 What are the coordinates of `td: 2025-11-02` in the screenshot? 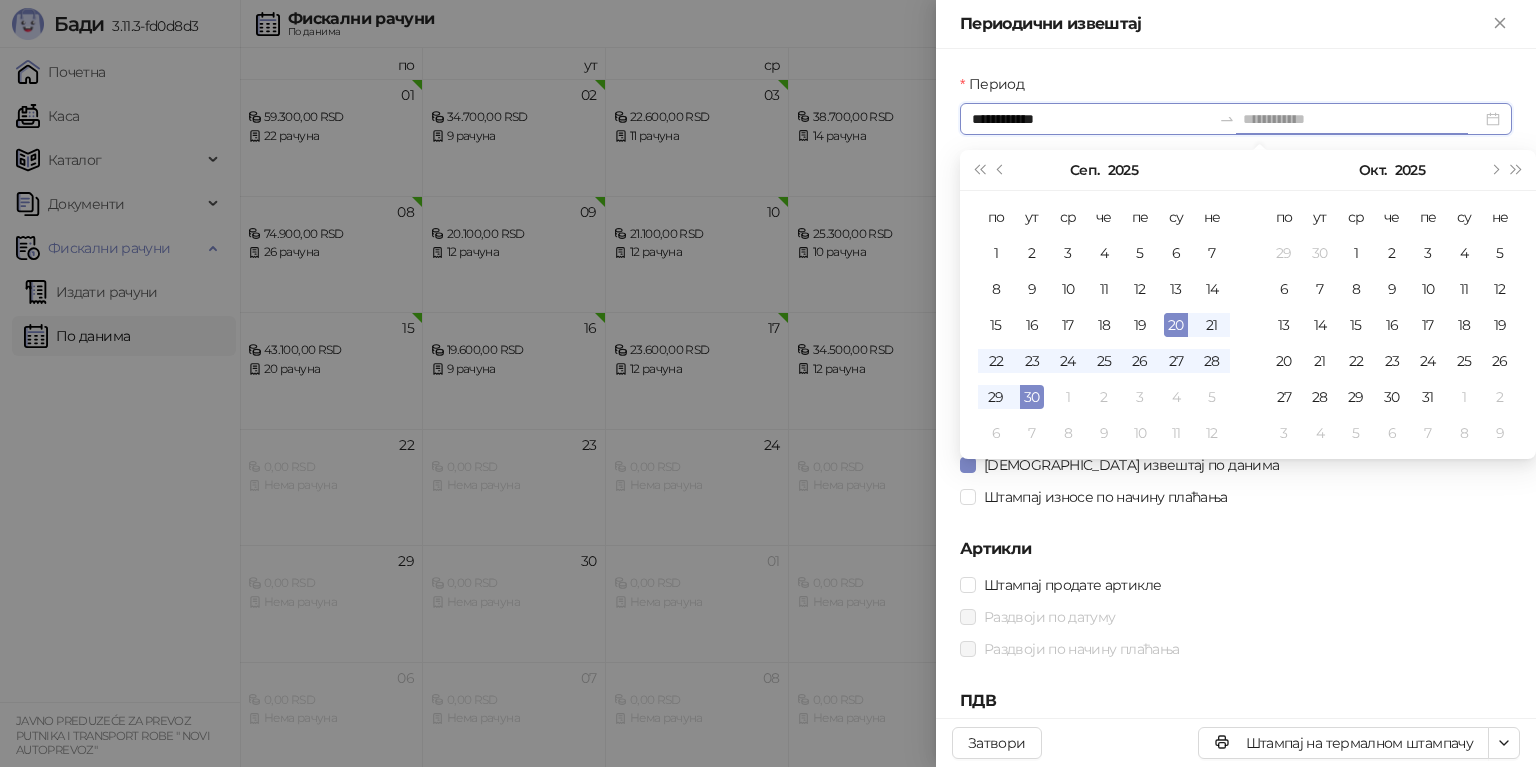 It's located at (1500, 397).